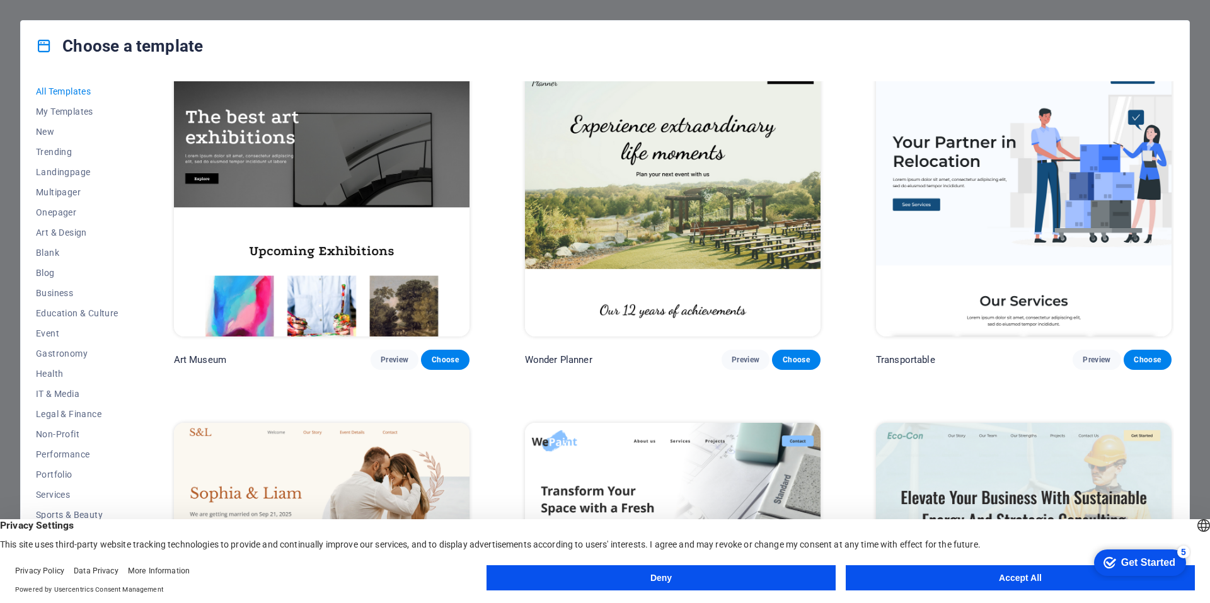  Describe the element at coordinates (1024, 200) in the screenshot. I see `img: Transportable` at that location.